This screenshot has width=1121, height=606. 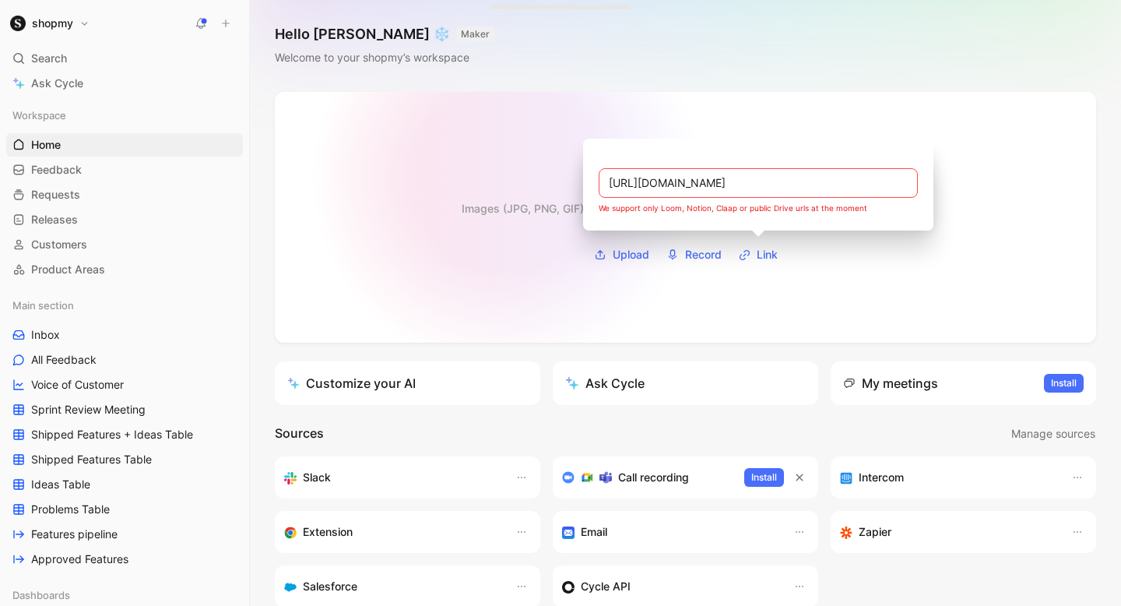 I want to click on a: Customize your AI, so click(x=407, y=383).